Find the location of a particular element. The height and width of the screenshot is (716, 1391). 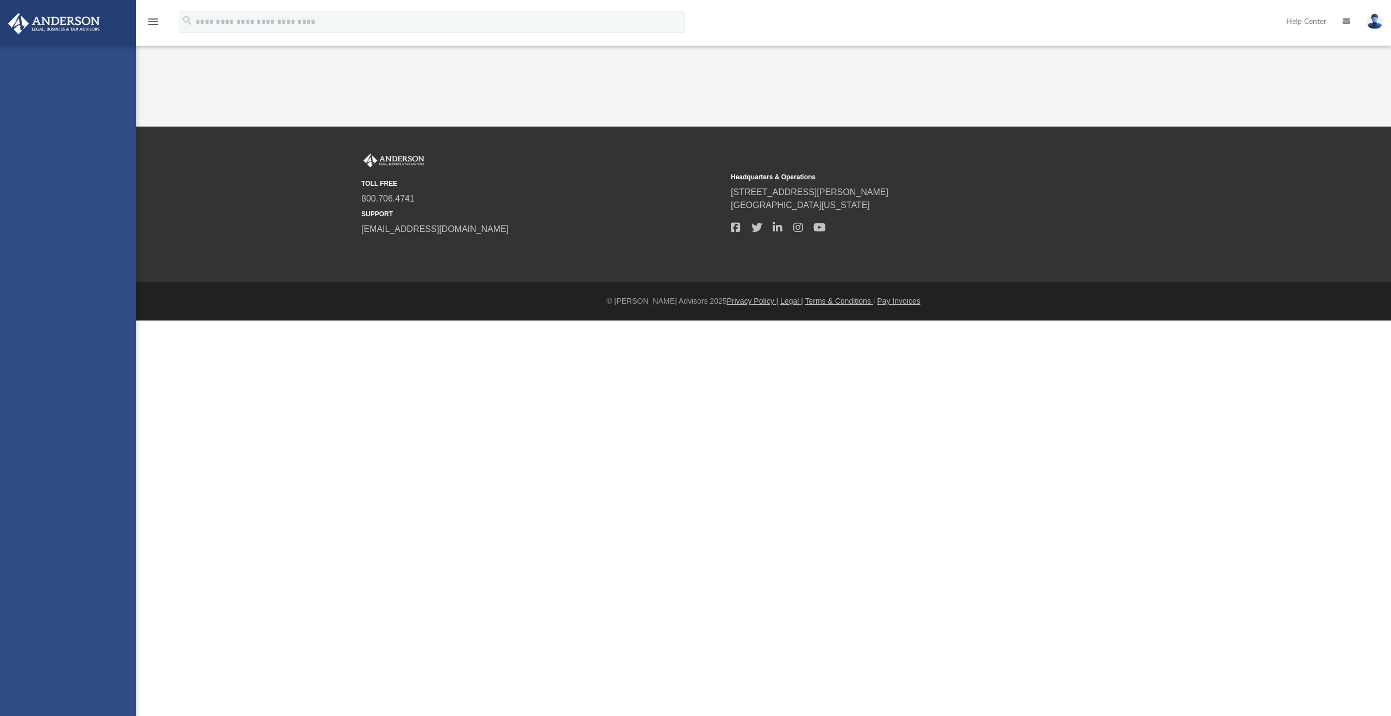

a: Terms & Conditions | is located at coordinates (840, 301).